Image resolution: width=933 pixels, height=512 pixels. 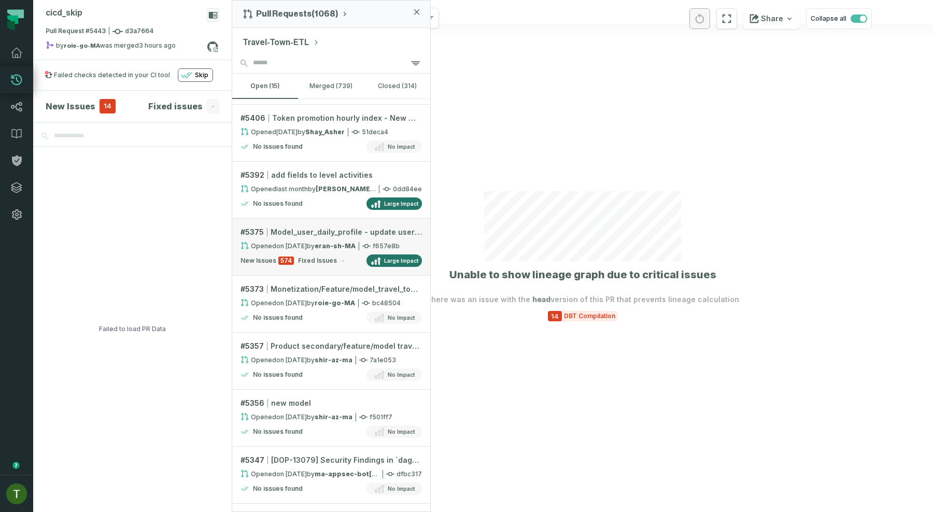 I want to click on div: Tooltip anchor, so click(x=16, y=466).